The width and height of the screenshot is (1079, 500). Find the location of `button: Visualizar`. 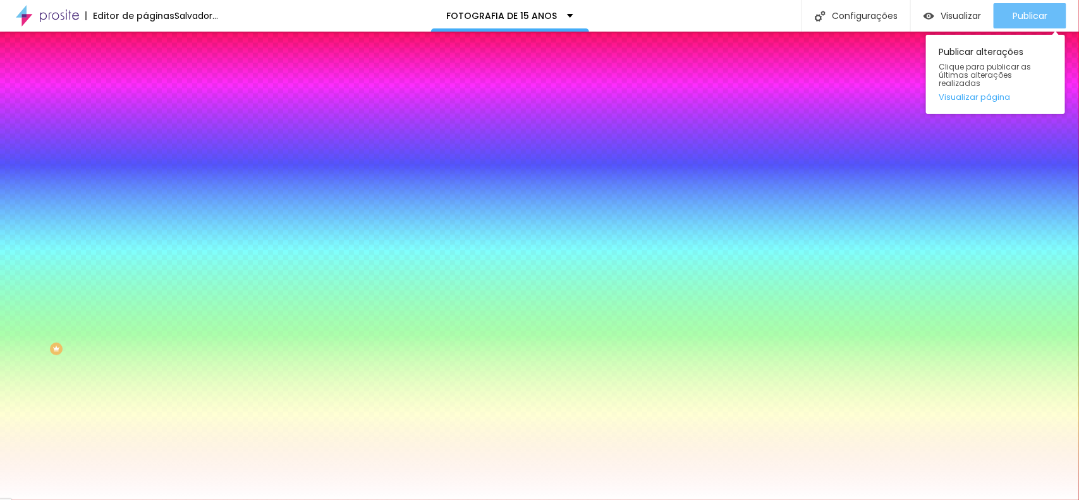

button: Visualizar is located at coordinates (952, 16).